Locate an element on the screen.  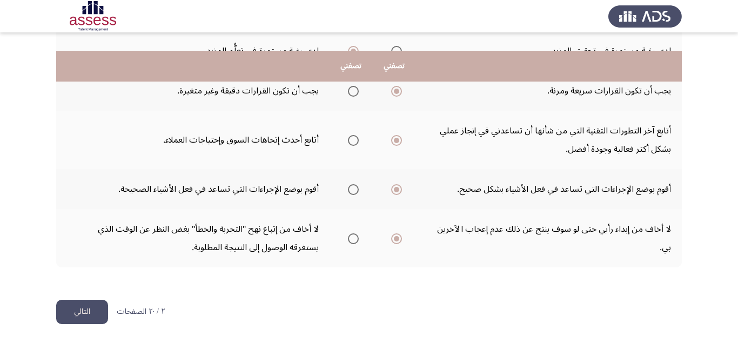
img: Assess Talent Management logo is located at coordinates (645, 16).